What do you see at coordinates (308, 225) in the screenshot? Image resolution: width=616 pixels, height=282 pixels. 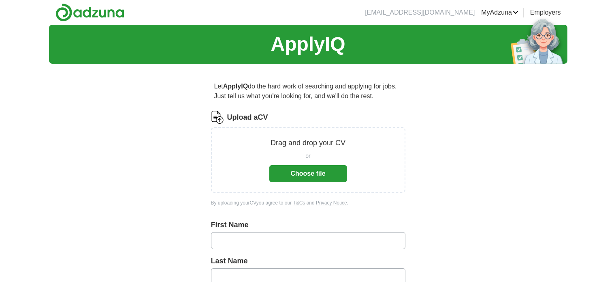 I see `label: First Name` at bounding box center [308, 225].